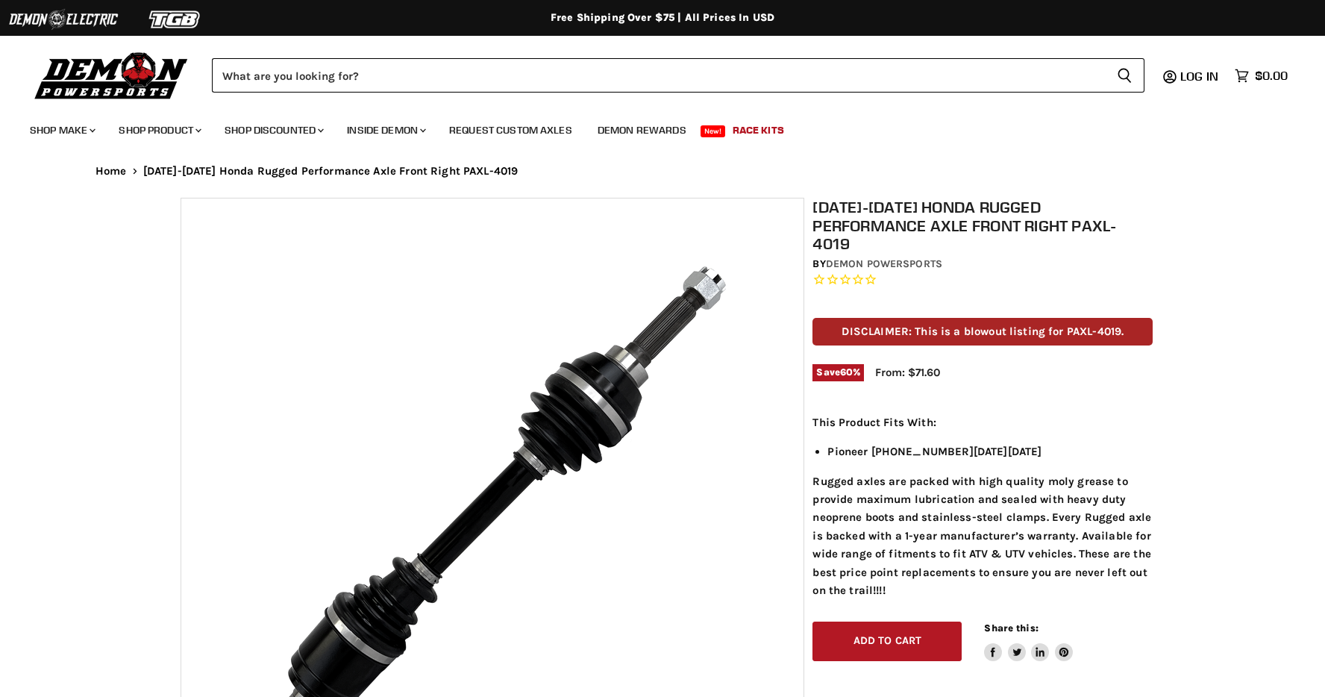 The image size is (1325, 697). Describe the element at coordinates (175, 19) in the screenshot. I see `img: TGB Logo 2` at that location.